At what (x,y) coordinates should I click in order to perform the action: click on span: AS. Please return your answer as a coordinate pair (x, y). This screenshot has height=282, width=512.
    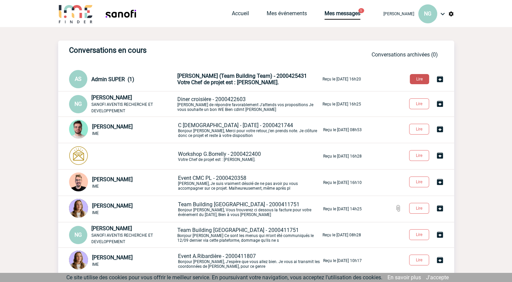
    Looking at the image, I should click on (78, 79).